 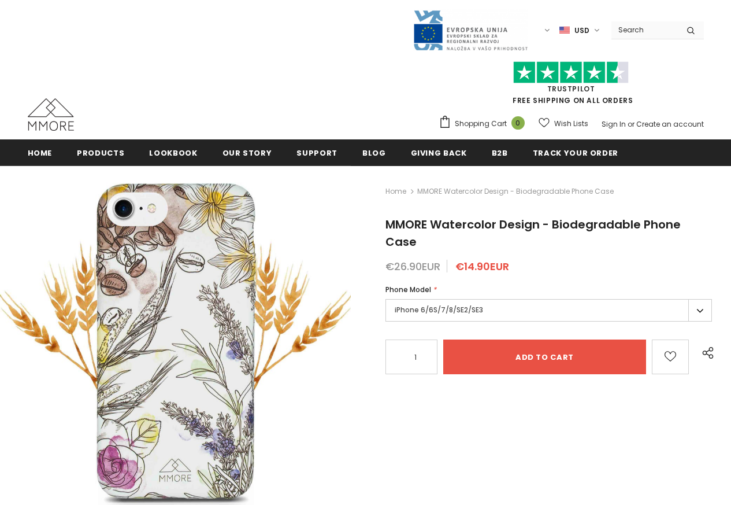 I want to click on span: Lookbook, so click(x=173, y=153).